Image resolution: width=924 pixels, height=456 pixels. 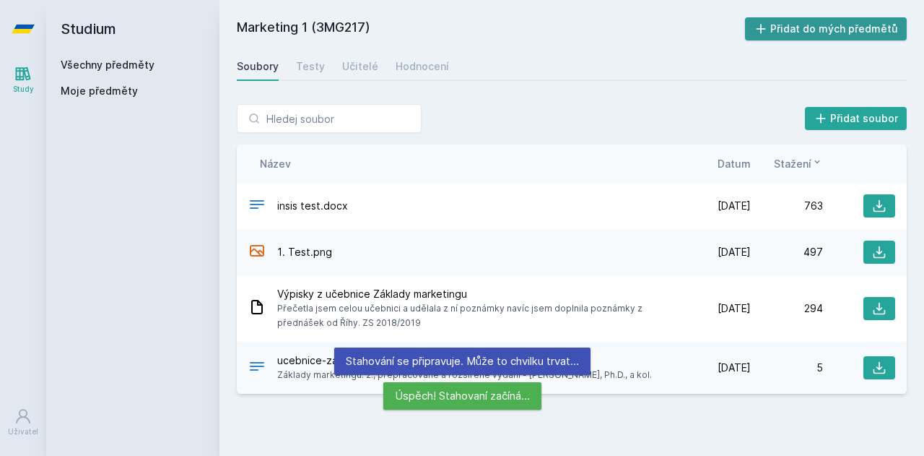 I want to click on span: Datum, so click(x=734, y=163).